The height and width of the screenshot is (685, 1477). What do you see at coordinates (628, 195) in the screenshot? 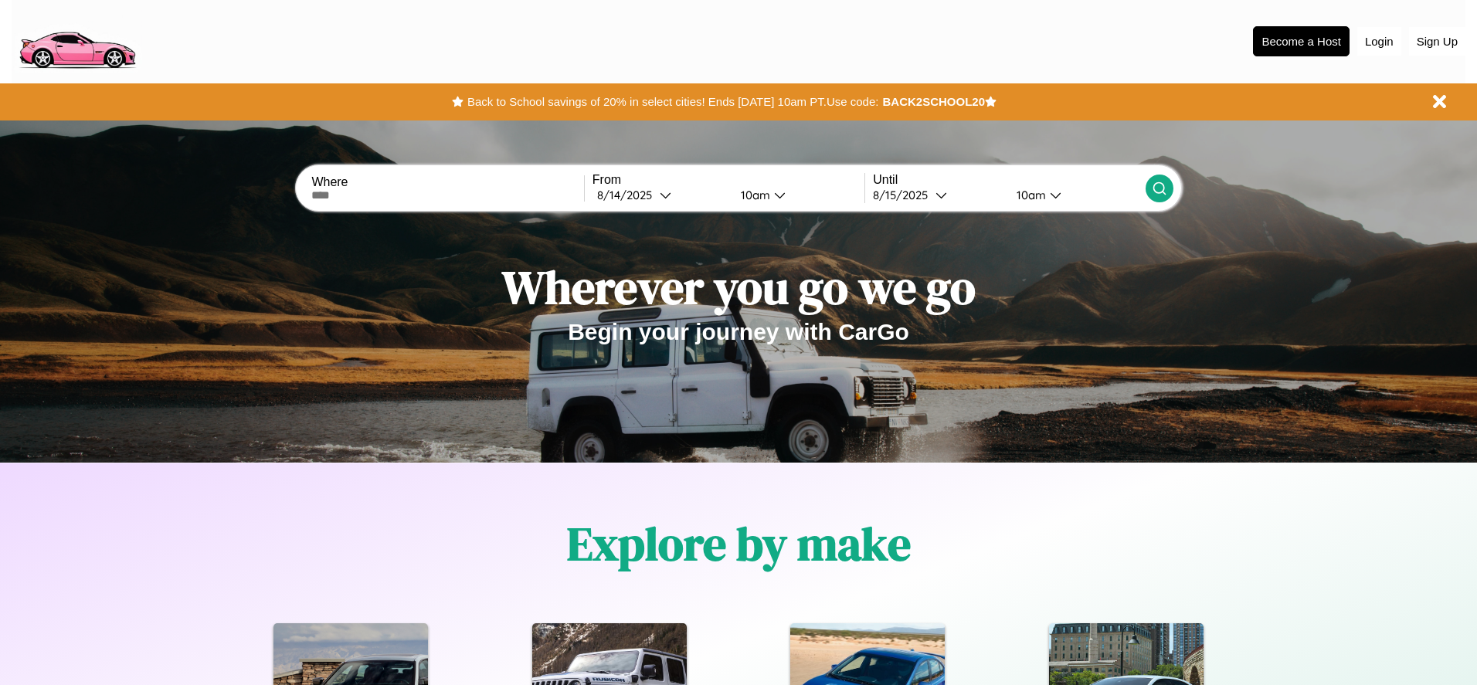
I see `div: 8 / 14 / 2025` at bounding box center [628, 195].